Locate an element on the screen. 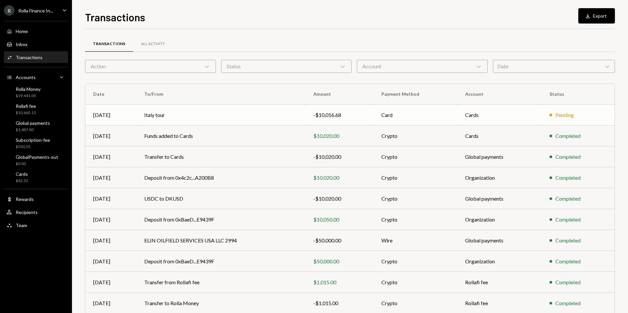 The width and height of the screenshot is (628, 313). div: $1,015.00 is located at coordinates (339, 282).